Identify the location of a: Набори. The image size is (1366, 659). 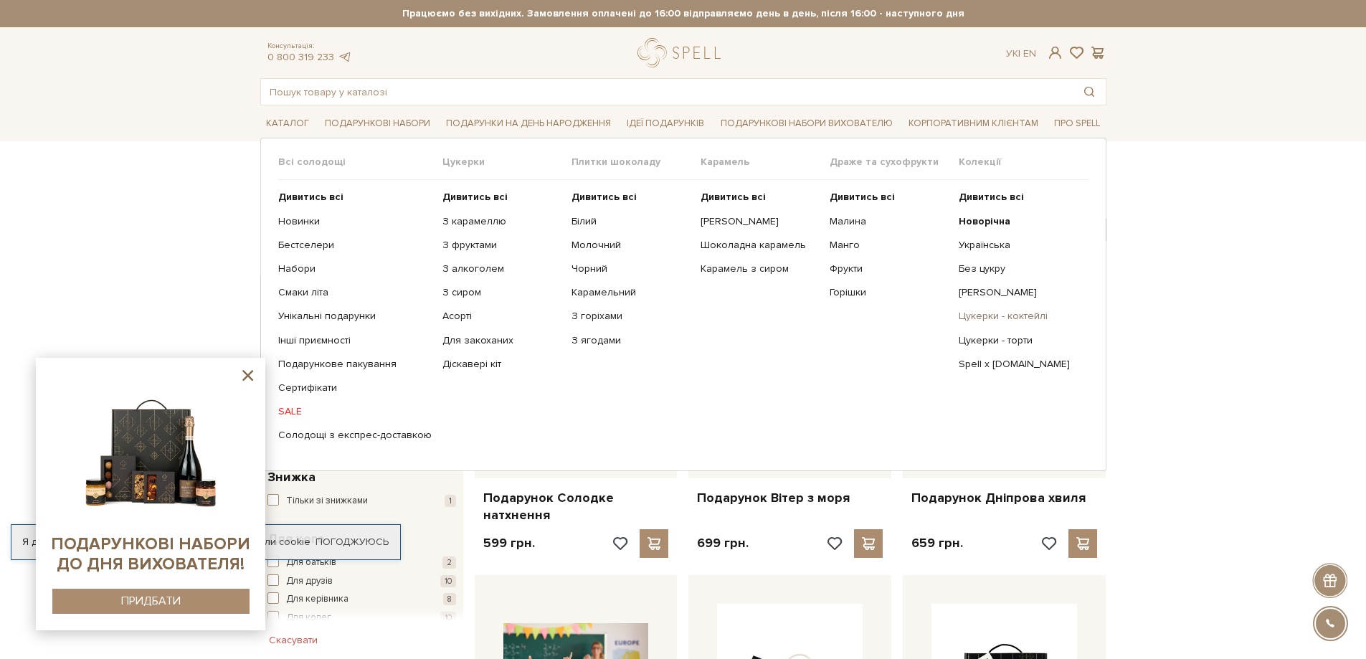
(355, 269).